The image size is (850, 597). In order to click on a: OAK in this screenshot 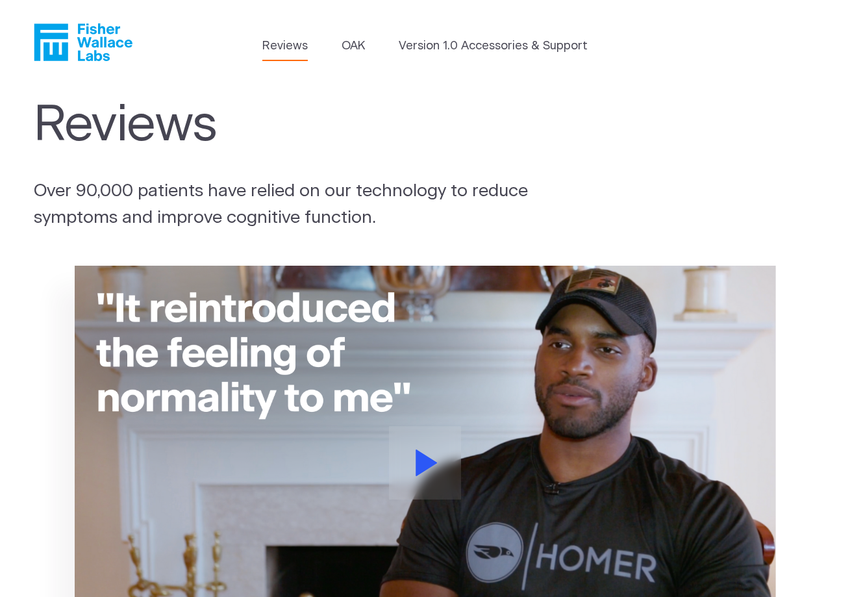, I will do `click(353, 46)`.